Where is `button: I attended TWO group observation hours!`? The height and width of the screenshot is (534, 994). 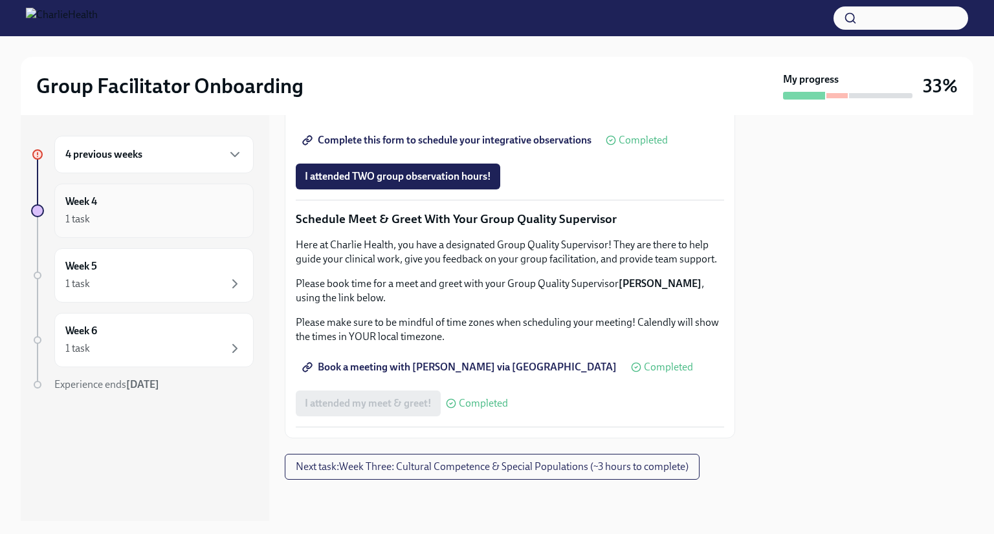
button: I attended TWO group observation hours! is located at coordinates (398, 177).